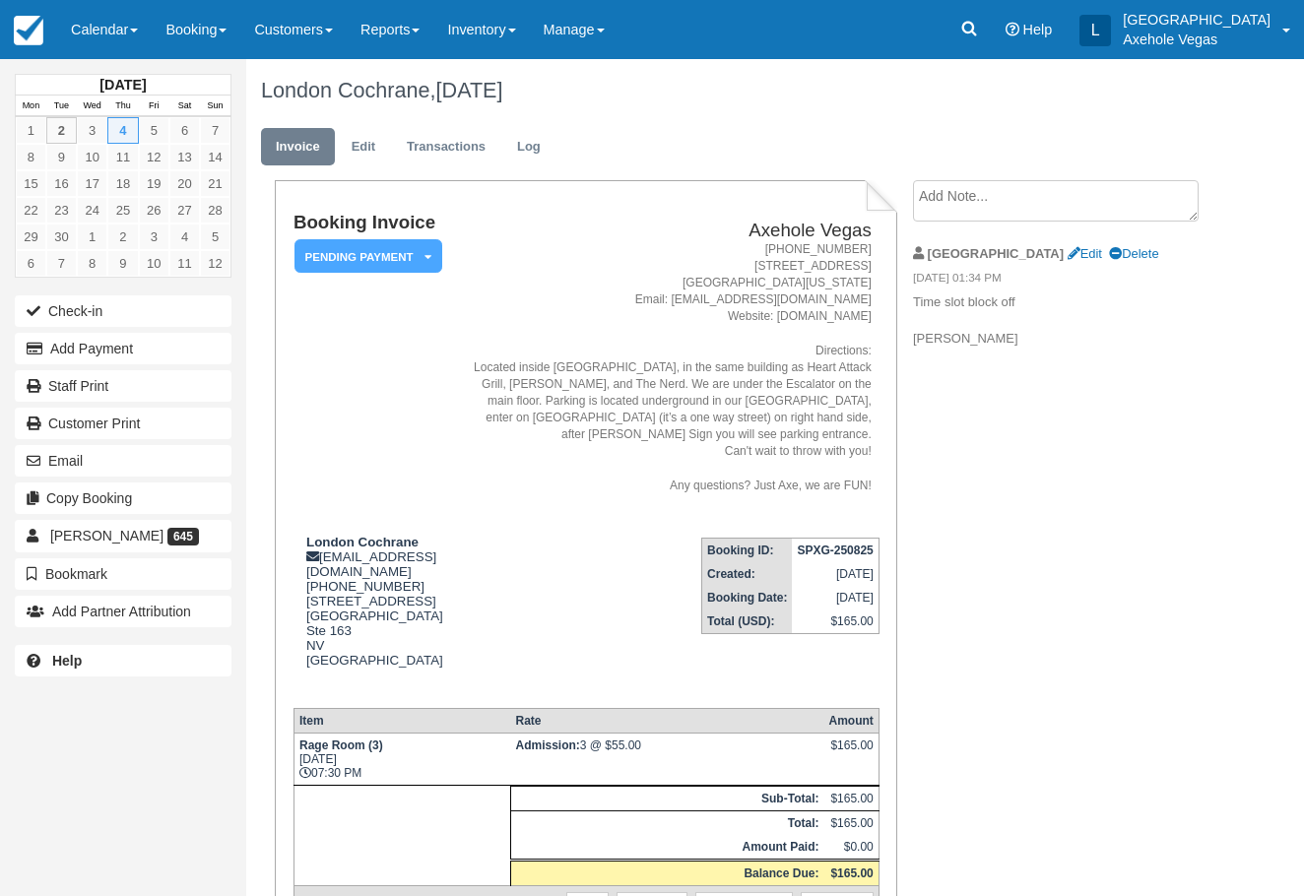  What do you see at coordinates (123, 311) in the screenshot?
I see `button: Check-in` at bounding box center [123, 311].